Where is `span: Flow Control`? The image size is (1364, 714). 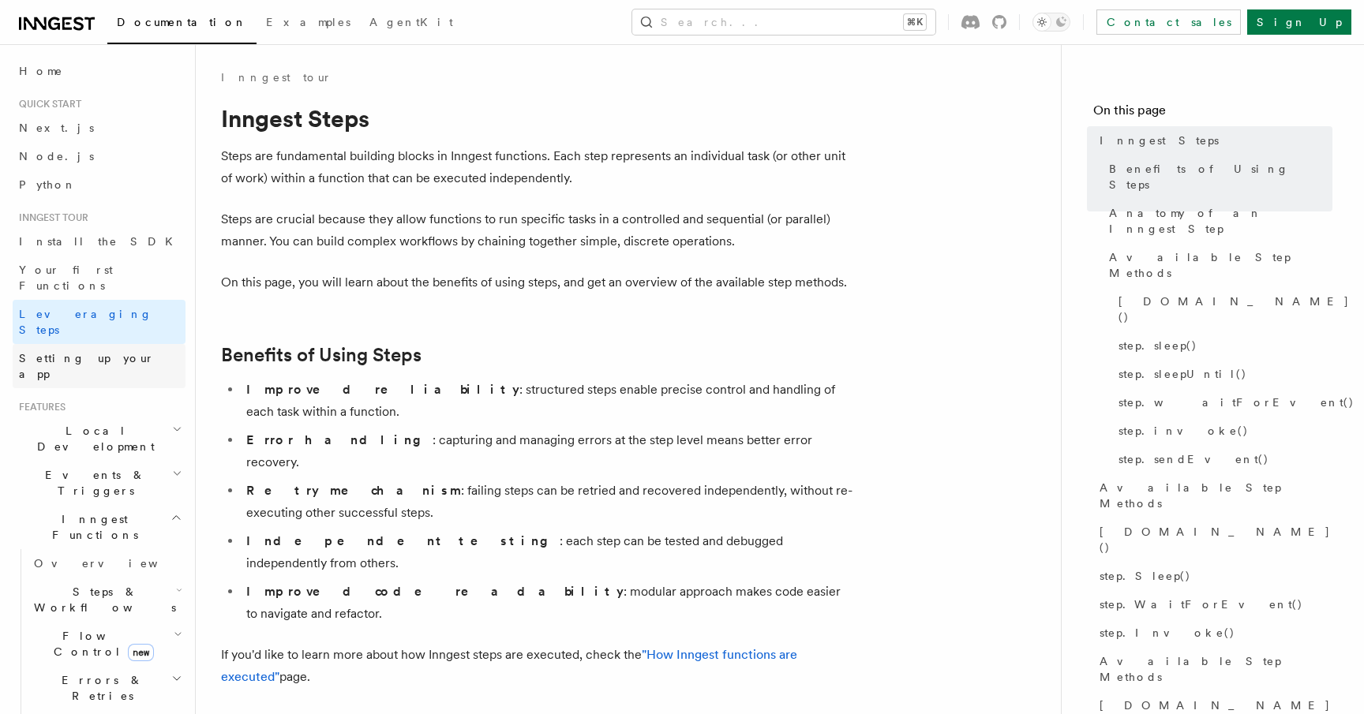
span: Flow Control is located at coordinates (100, 644).